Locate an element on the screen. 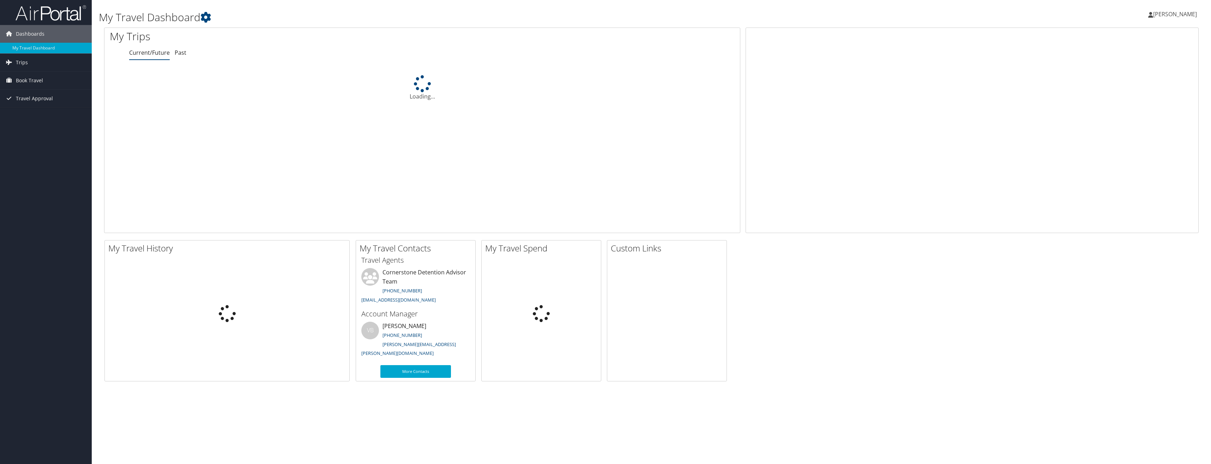 The image size is (1211, 464). span: Travel Approval is located at coordinates (34, 98).